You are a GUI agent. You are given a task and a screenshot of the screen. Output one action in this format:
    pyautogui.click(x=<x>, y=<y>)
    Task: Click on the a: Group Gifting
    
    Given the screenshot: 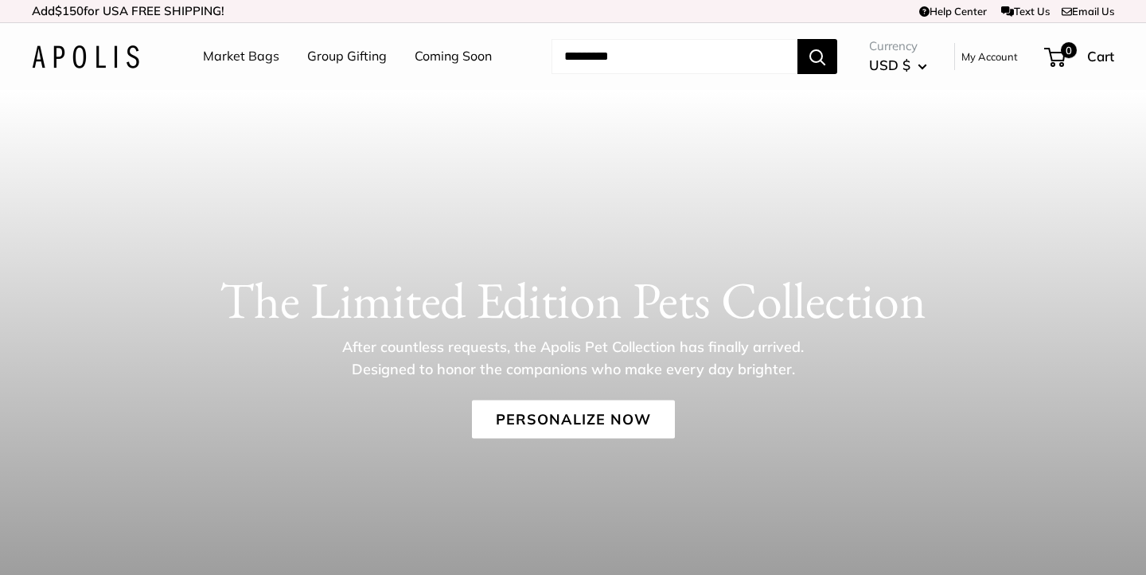 What is the action you would take?
    pyautogui.click(x=347, y=57)
    